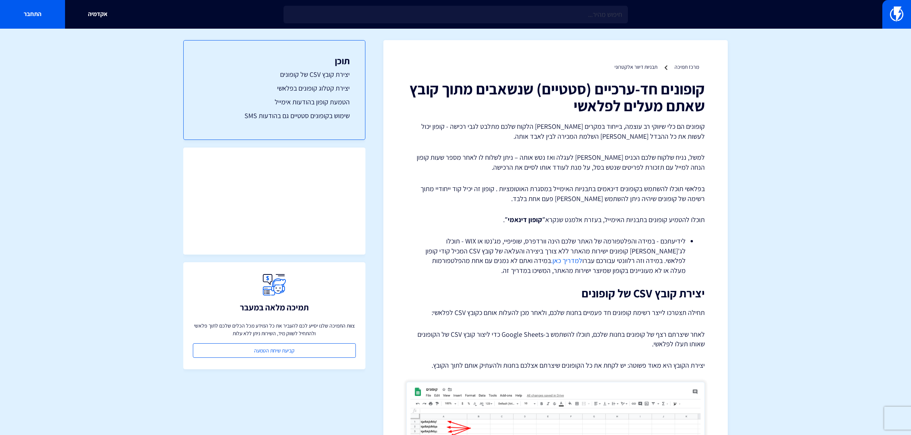 This screenshot has width=911, height=435. I want to click on strong: ״קופון דינאמי״, so click(525, 220).